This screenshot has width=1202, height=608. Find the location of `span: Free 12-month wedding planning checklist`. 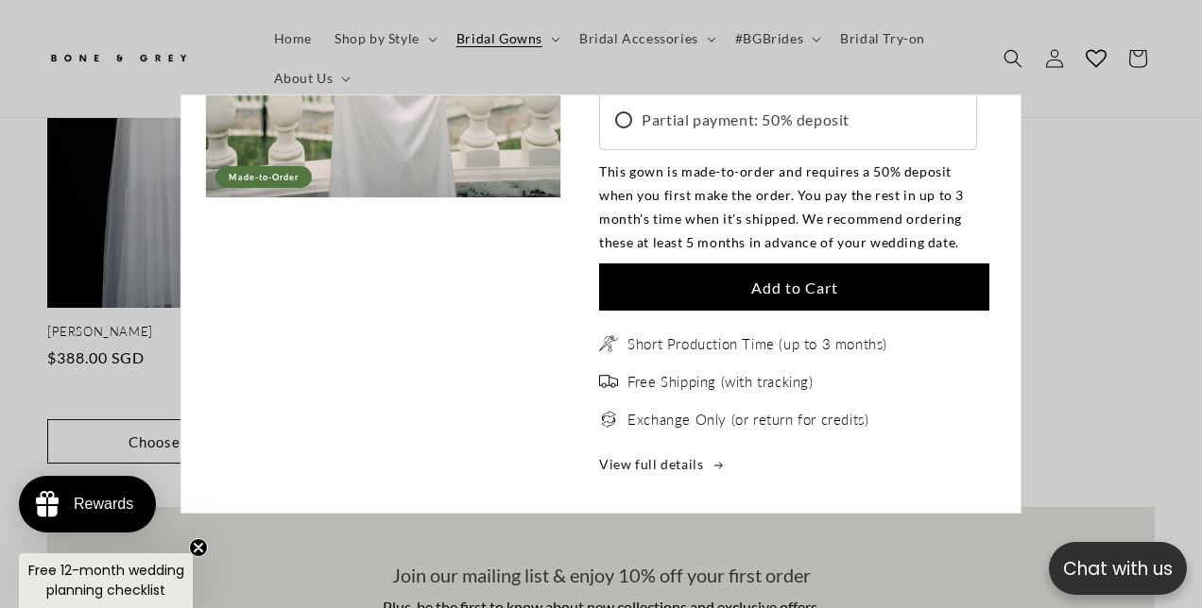

span: Free 12-month wedding planning checklist is located at coordinates (106, 580).